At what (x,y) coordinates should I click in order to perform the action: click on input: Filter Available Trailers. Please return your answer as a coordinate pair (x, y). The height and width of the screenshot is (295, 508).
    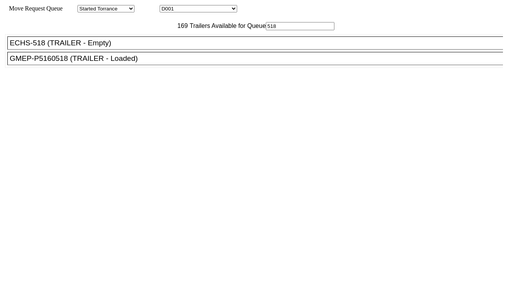
    Looking at the image, I should click on (300, 26).